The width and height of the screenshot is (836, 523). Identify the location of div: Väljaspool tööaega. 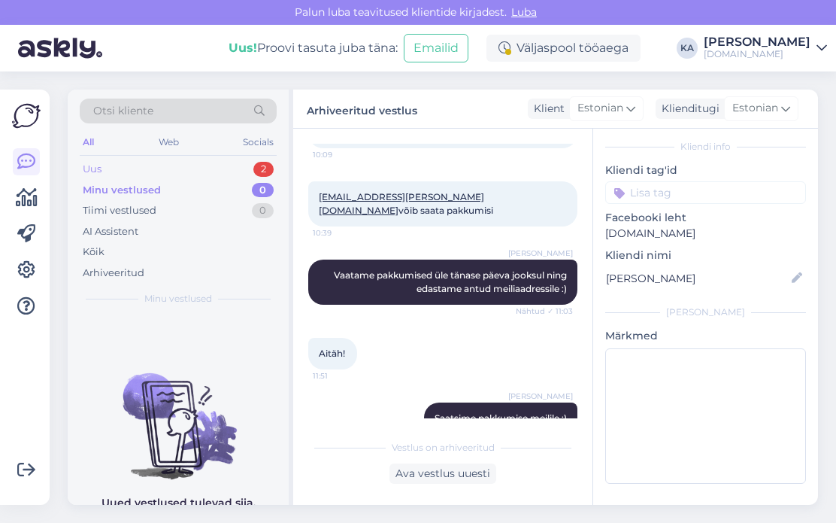
(563, 48).